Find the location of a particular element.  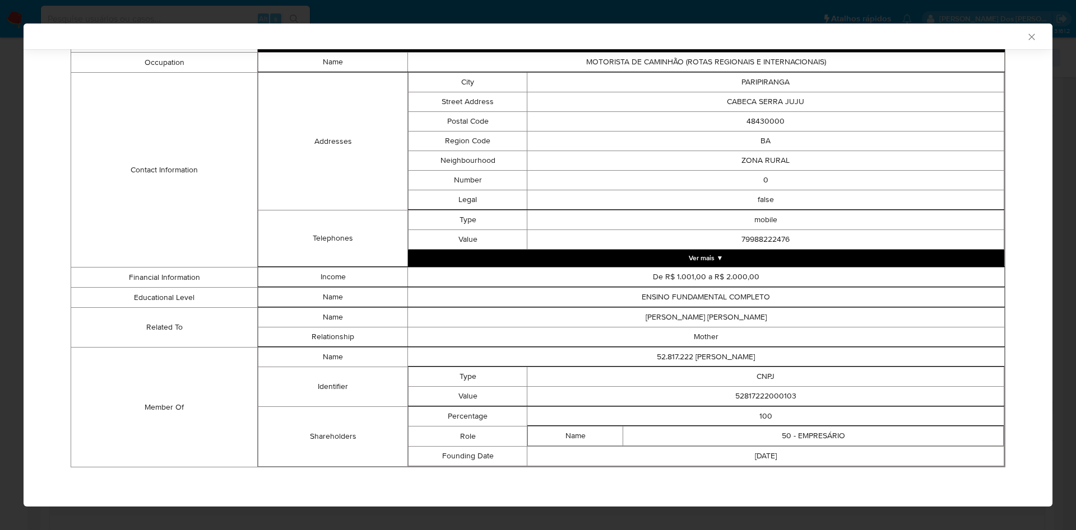

div: closure-recommendation-modal is located at coordinates (538, 265).